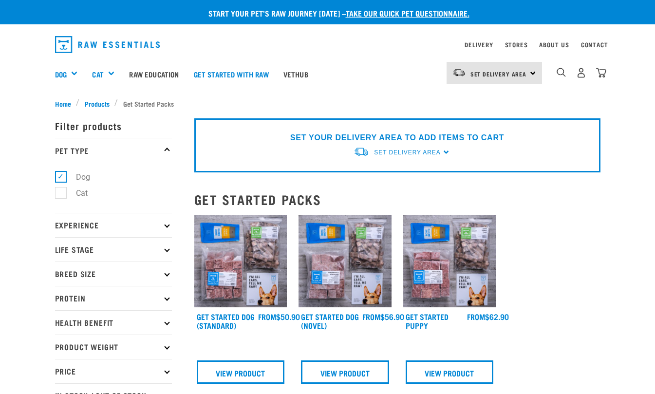  Describe the element at coordinates (581, 73) in the screenshot. I see `img: user.png` at that location.